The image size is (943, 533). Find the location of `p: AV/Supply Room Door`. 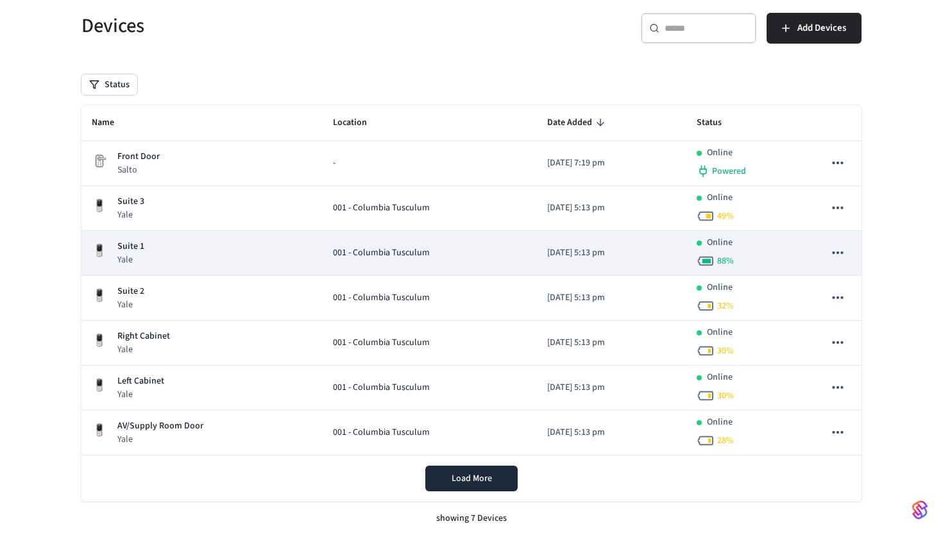

p: AV/Supply Room Door is located at coordinates (160, 426).